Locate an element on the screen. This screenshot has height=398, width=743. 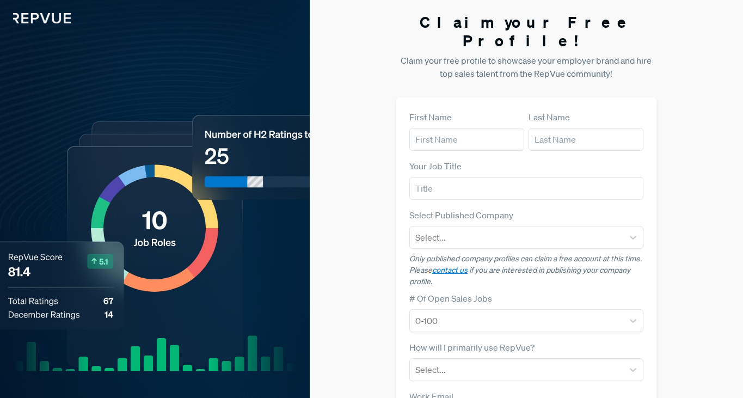
label: # Of Open Sales Jobs is located at coordinates (451, 298).